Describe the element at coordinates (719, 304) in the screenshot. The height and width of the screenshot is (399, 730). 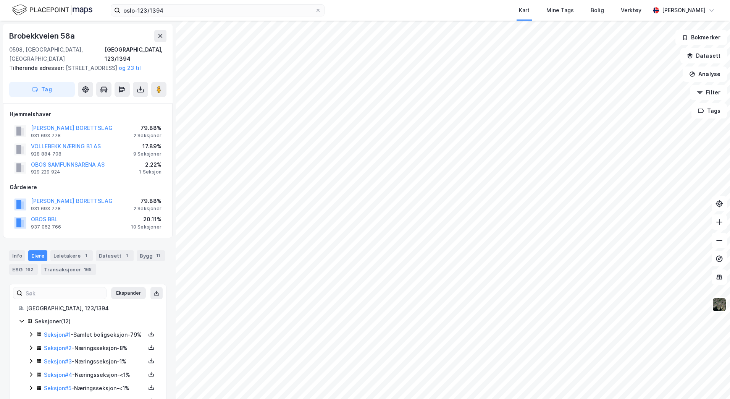
I see `img: 9k=` at that location.